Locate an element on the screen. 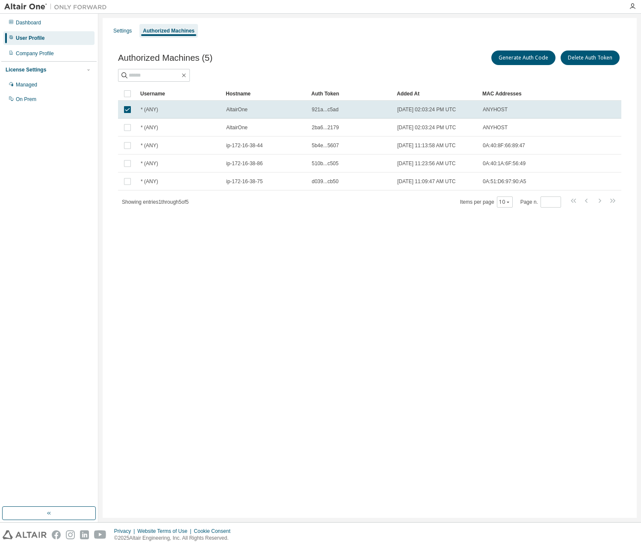  button: Delete Auth Token is located at coordinates (590, 58).